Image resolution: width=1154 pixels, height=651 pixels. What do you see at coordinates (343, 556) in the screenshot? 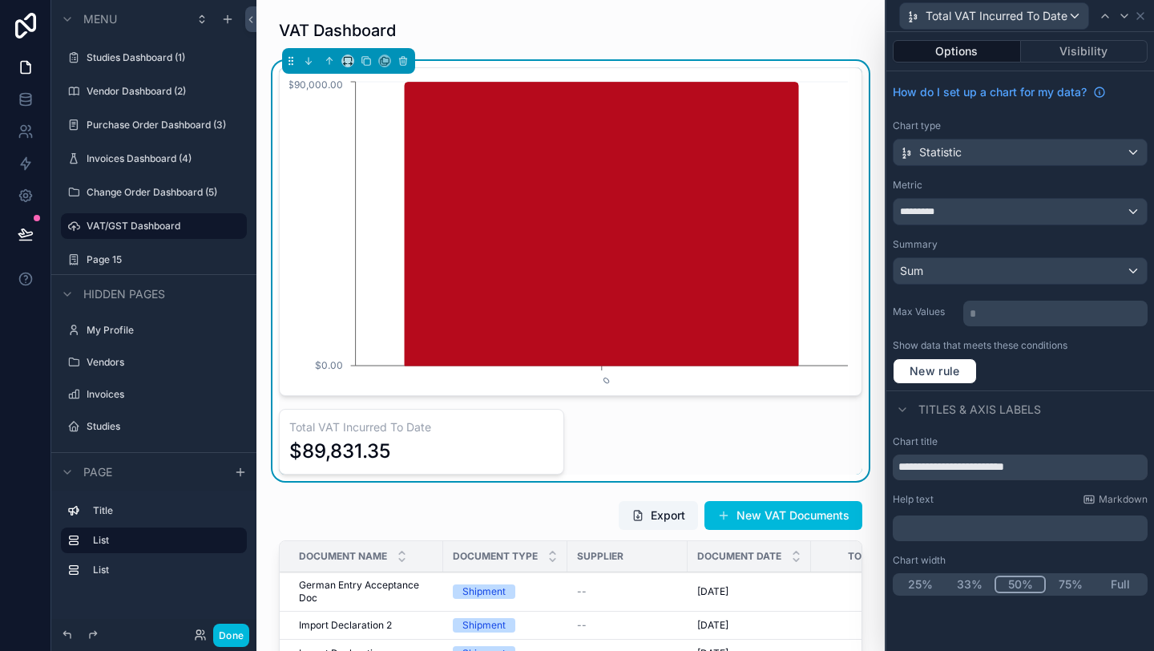
I see `span: Document Name` at bounding box center [343, 556].